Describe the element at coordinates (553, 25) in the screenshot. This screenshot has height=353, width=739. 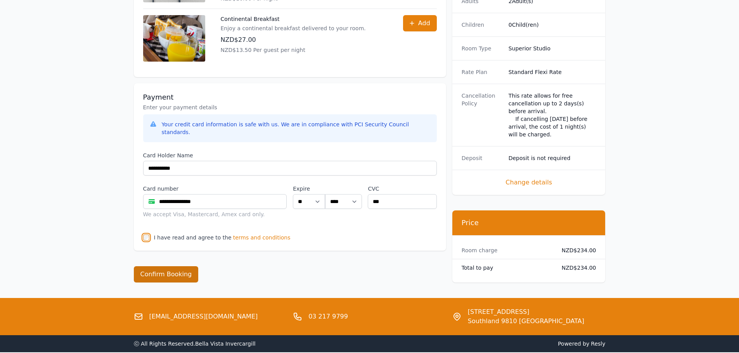
I see `dd: 0 Child(ren)` at that location.